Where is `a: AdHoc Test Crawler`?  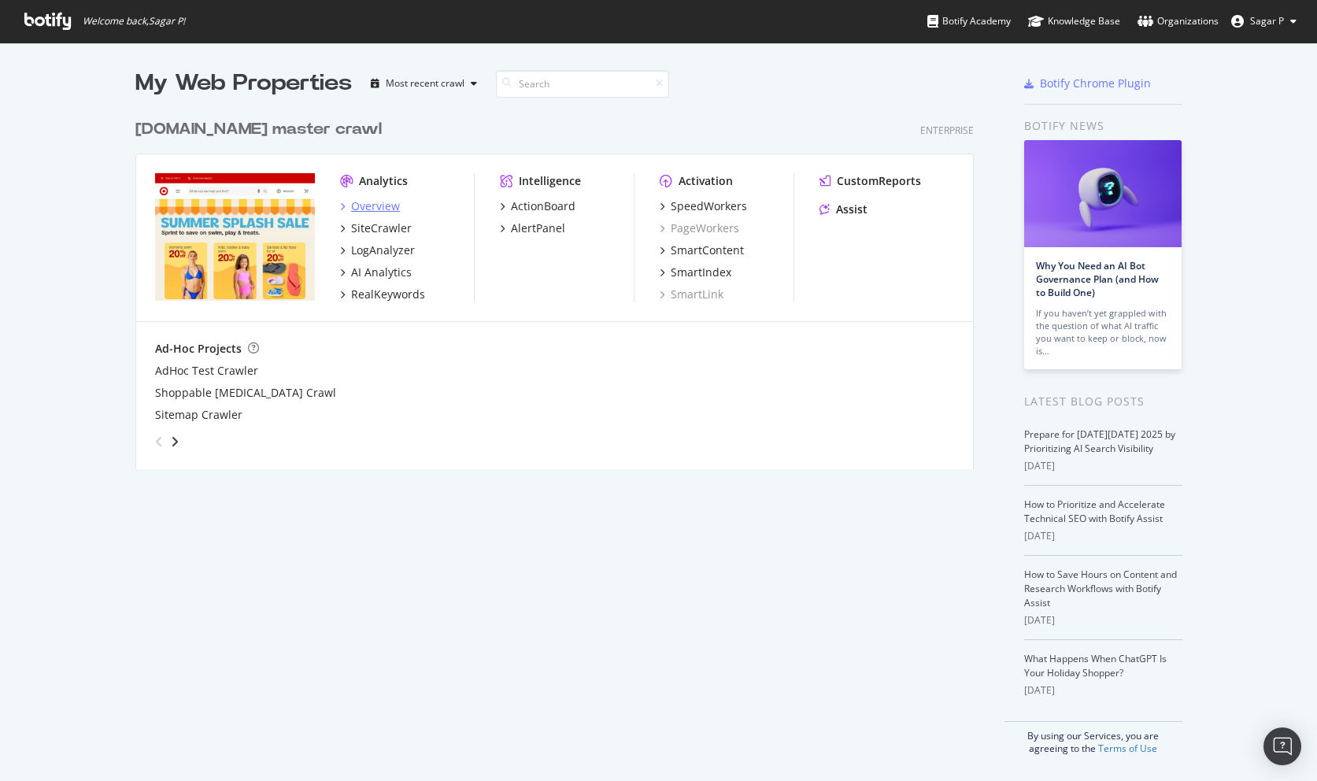
a: AdHoc Test Crawler is located at coordinates (206, 371).